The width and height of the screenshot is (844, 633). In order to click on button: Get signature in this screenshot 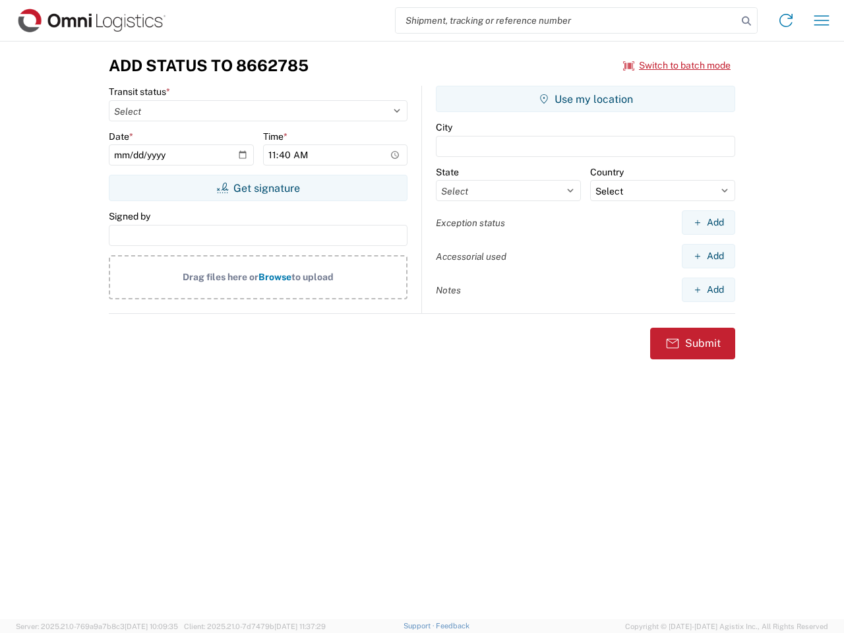, I will do `click(258, 188)`.